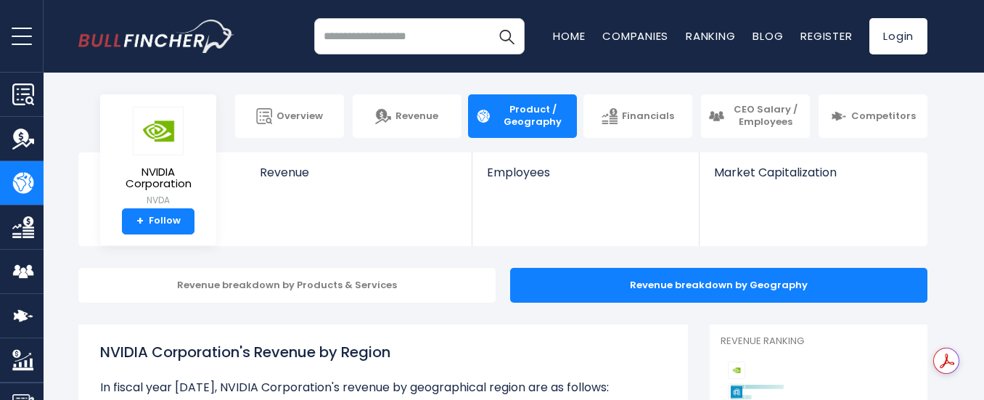 The width and height of the screenshot is (984, 400). What do you see at coordinates (585, 172) in the screenshot?
I see `span: Employees` at bounding box center [585, 172].